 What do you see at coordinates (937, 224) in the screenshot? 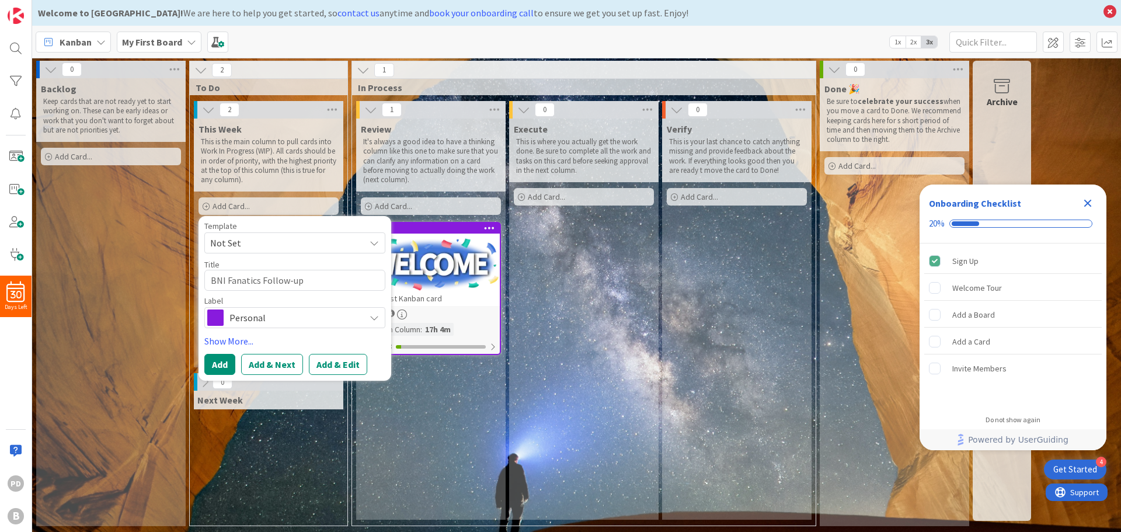
I see `div: 20%` at bounding box center [937, 224].